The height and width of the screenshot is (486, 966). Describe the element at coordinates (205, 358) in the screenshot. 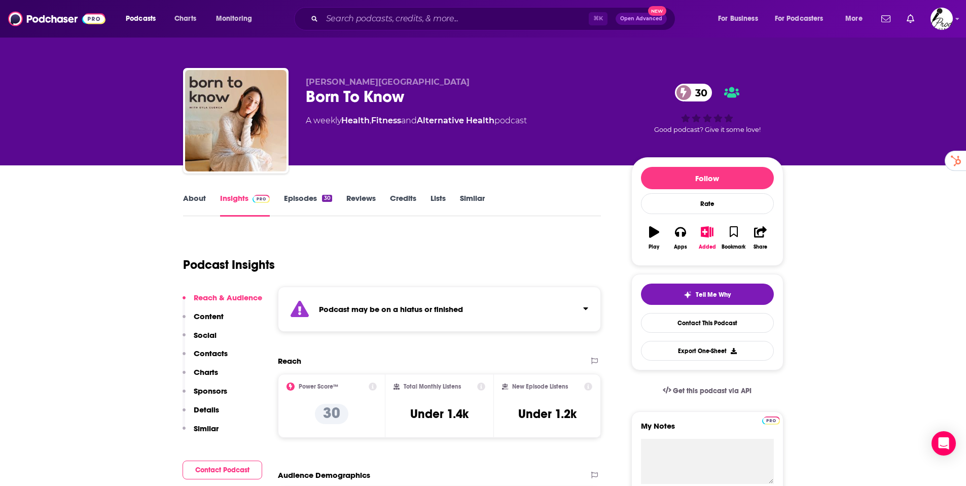

I see `button: Contacts` at that location.